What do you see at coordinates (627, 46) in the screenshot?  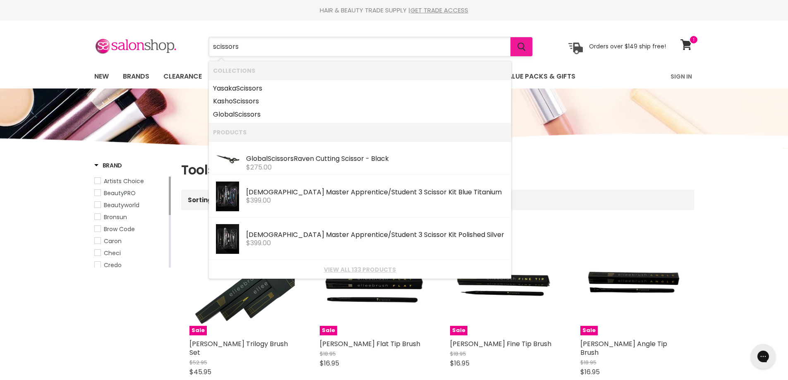 I see `p: Orders over $149 ship free!` at bounding box center [627, 46].